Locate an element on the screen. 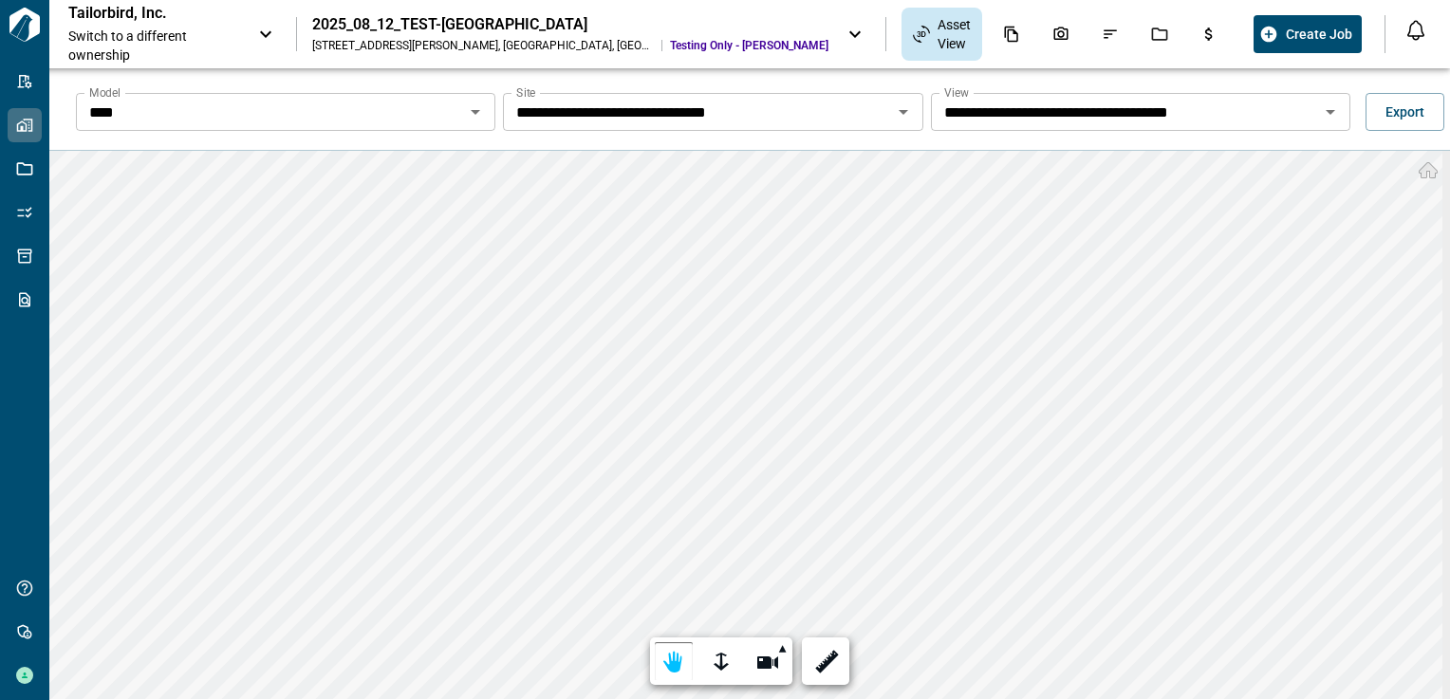  div: Photos is located at coordinates (1061, 34).